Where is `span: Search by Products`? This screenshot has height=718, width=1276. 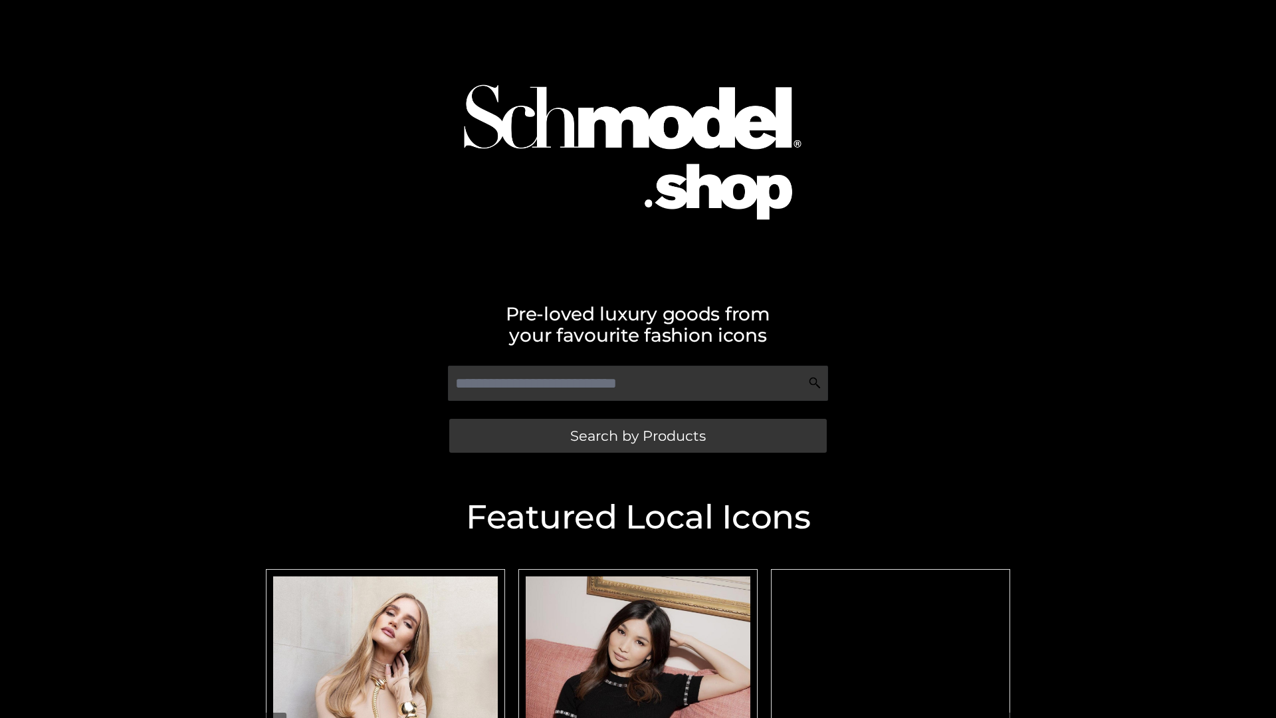
span: Search by Products is located at coordinates (638, 435).